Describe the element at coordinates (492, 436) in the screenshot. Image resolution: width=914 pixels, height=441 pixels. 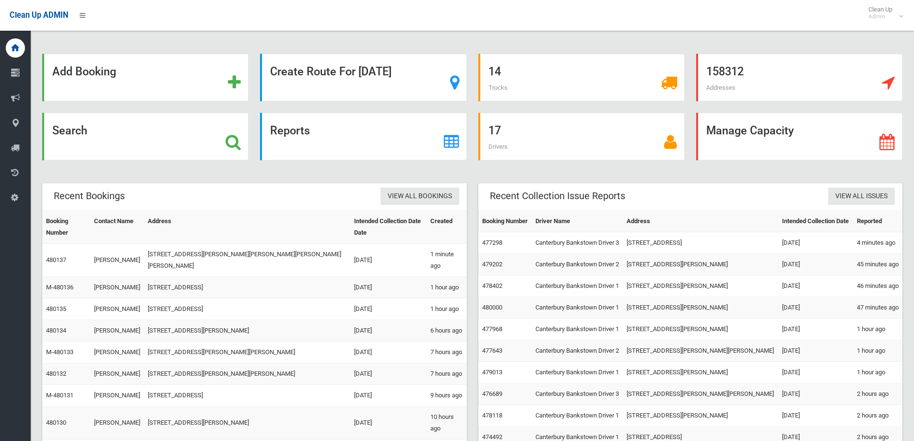
I see `a: 474492` at that location.